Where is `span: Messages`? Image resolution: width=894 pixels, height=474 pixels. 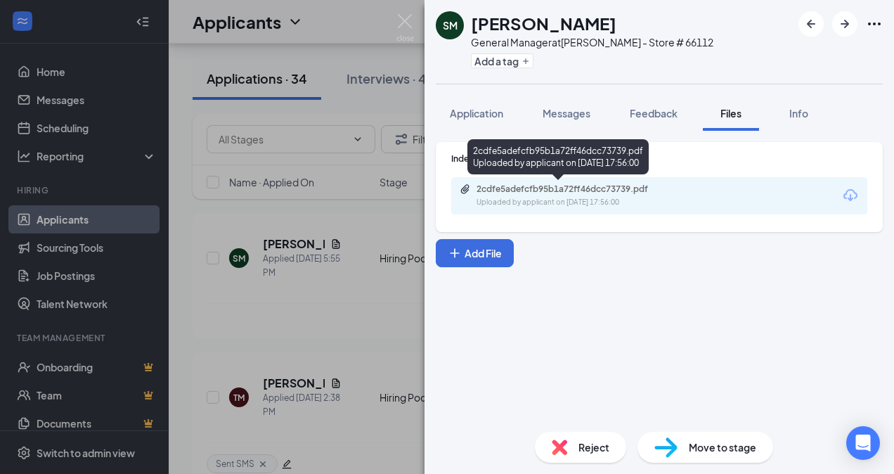 span: Messages is located at coordinates (566, 113).